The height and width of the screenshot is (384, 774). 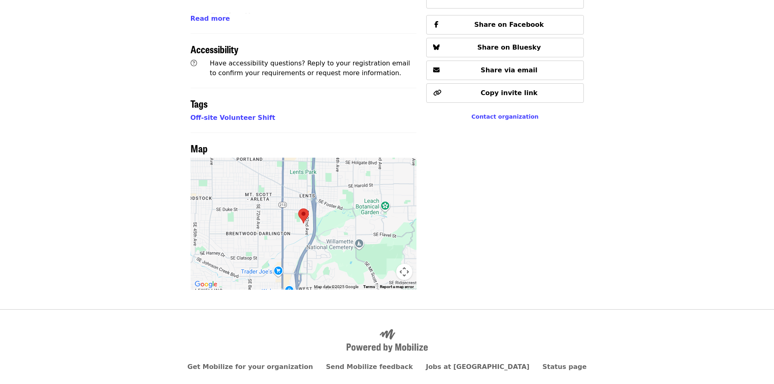 What do you see at coordinates (206, 284) in the screenshot?
I see `img: Google` at bounding box center [206, 284].